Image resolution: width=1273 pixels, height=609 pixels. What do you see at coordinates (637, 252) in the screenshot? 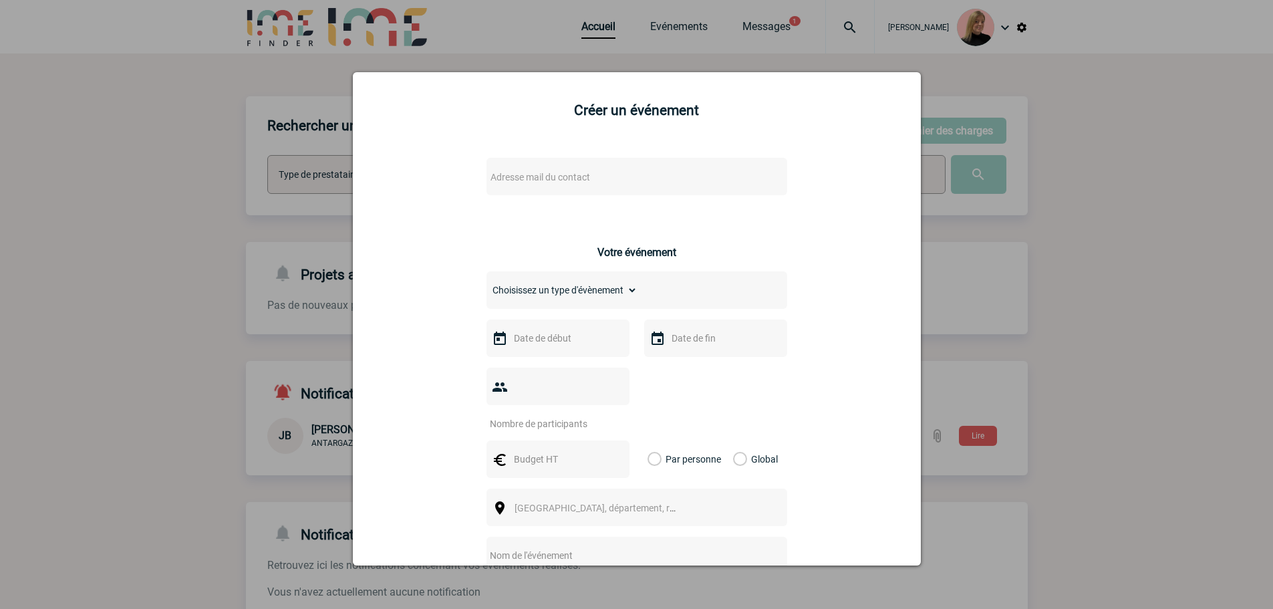
I see `h3: Votre événement` at bounding box center [637, 252].